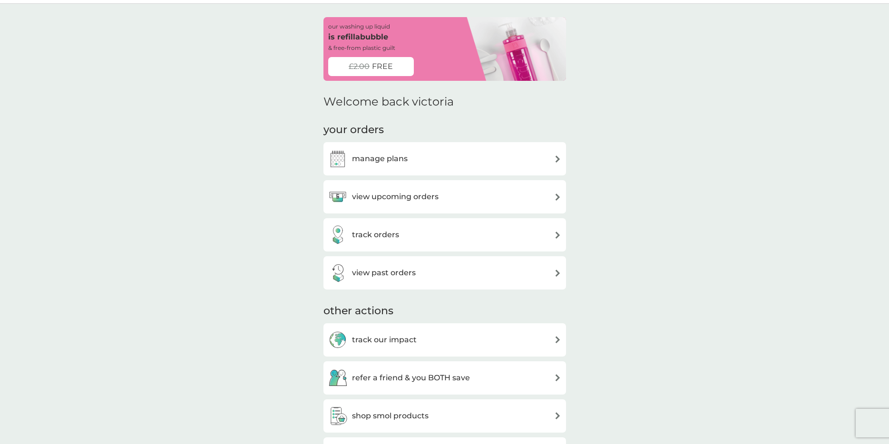  Describe the element at coordinates (358, 311) in the screenshot. I see `h3: other actions` at that location.